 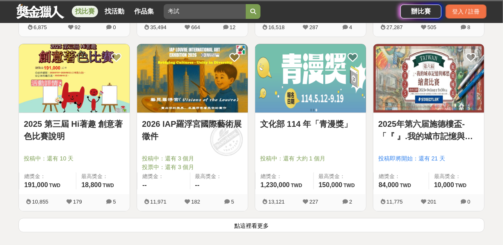 What do you see at coordinates (192, 158) in the screenshot?
I see `span: 投稿中：還有 3 個月` at bounding box center [192, 158].